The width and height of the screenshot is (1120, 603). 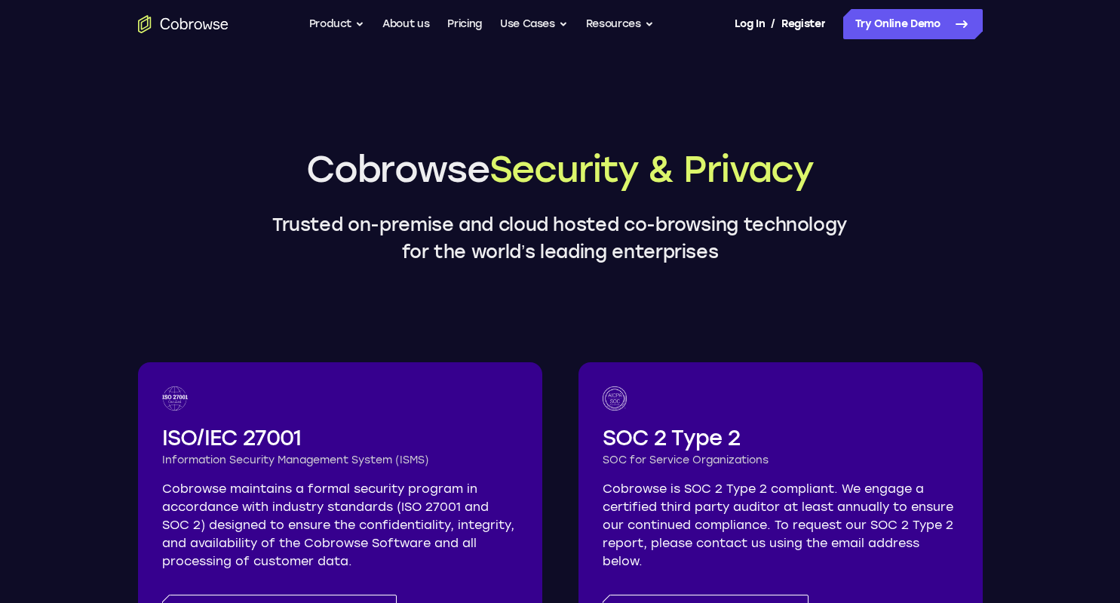 What do you see at coordinates (781, 460) in the screenshot?
I see `h3: SOC for Service Organizations` at bounding box center [781, 460].